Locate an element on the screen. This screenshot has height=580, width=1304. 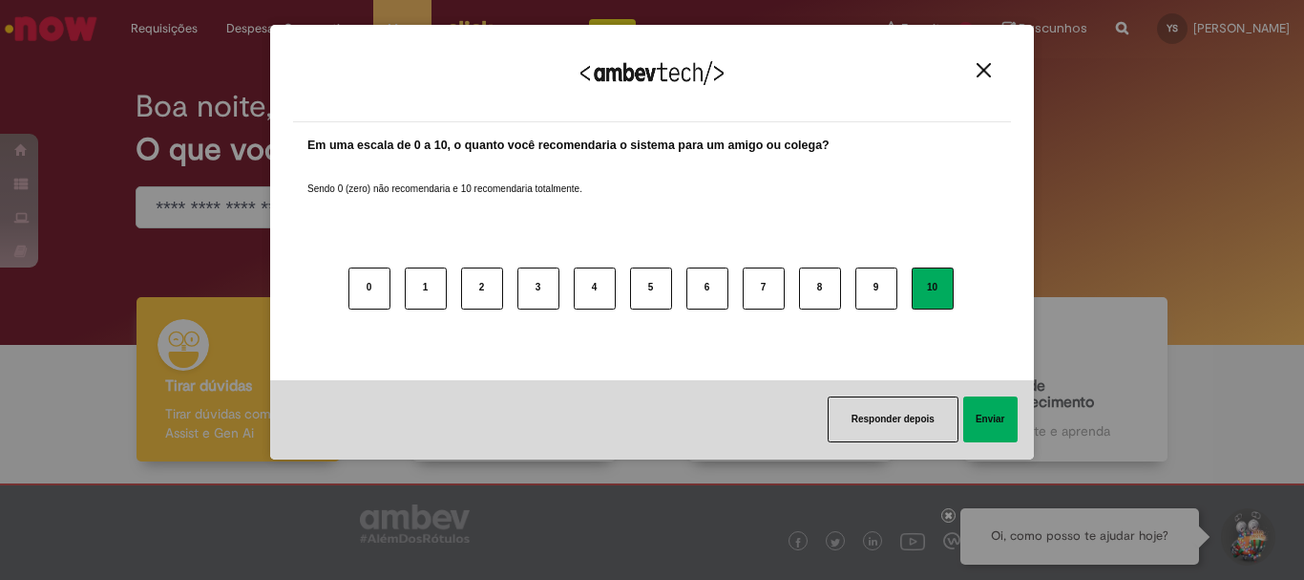
img: Close is located at coordinates (983, 70).